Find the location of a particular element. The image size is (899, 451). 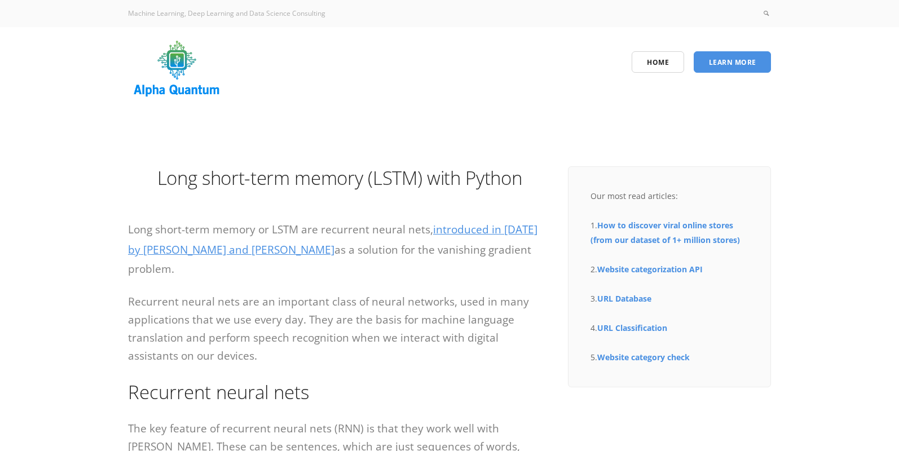

img: logo is located at coordinates (177, 69).